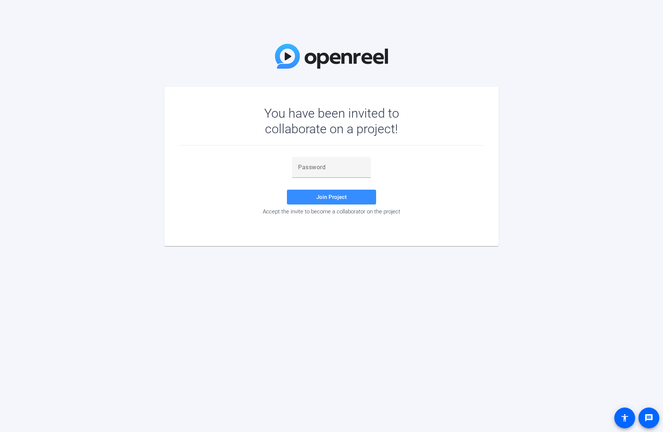  Describe the element at coordinates (331, 56) in the screenshot. I see `img: OpenReel Logo` at that location.